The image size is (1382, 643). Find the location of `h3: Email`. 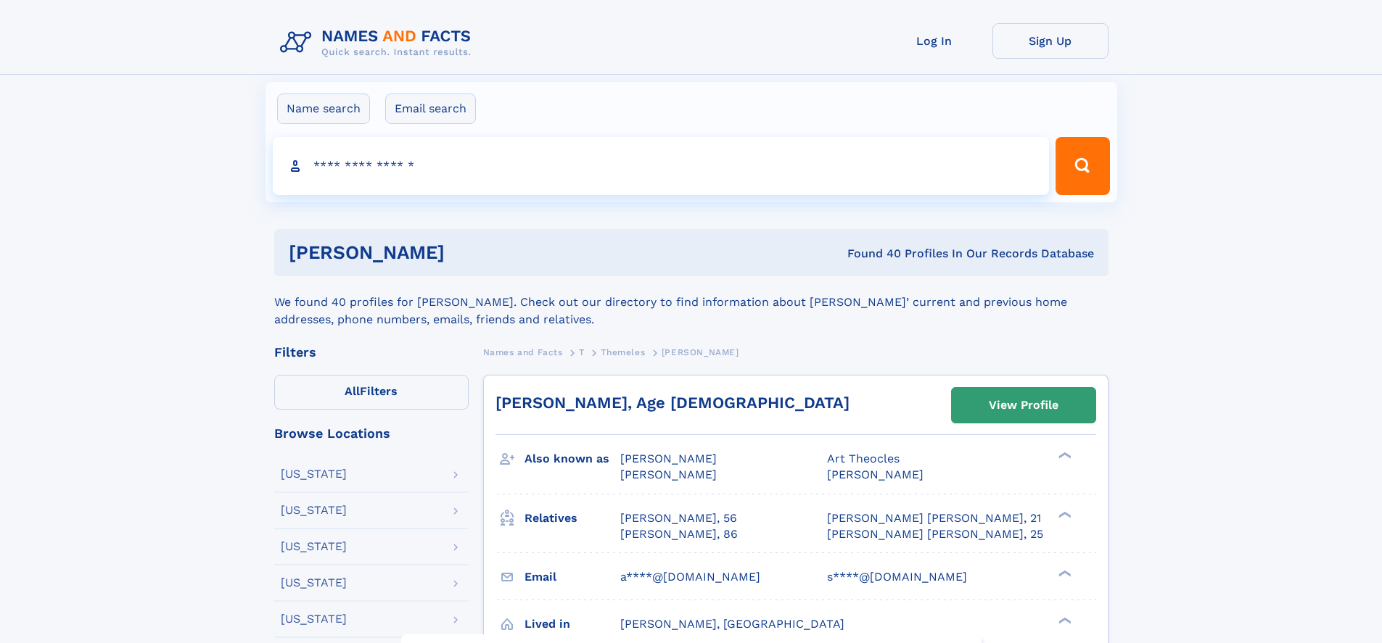

h3: Email is located at coordinates (572, 577).